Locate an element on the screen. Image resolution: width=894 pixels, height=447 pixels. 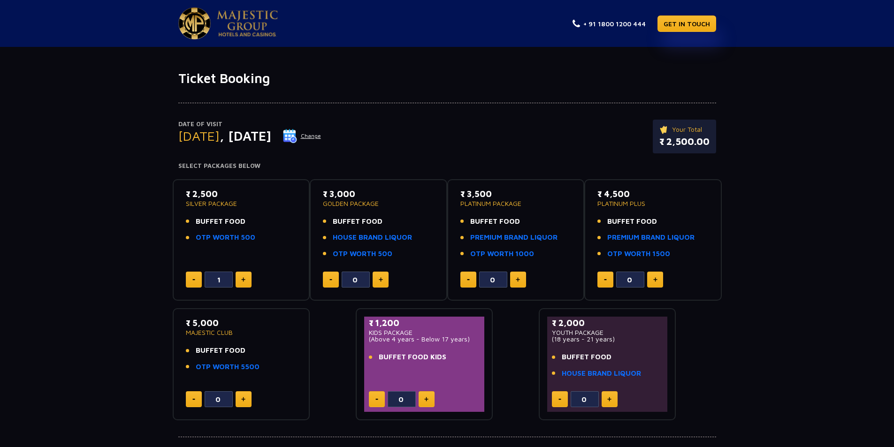
p: YOUTH PACKAGE is located at coordinates (607, 333).